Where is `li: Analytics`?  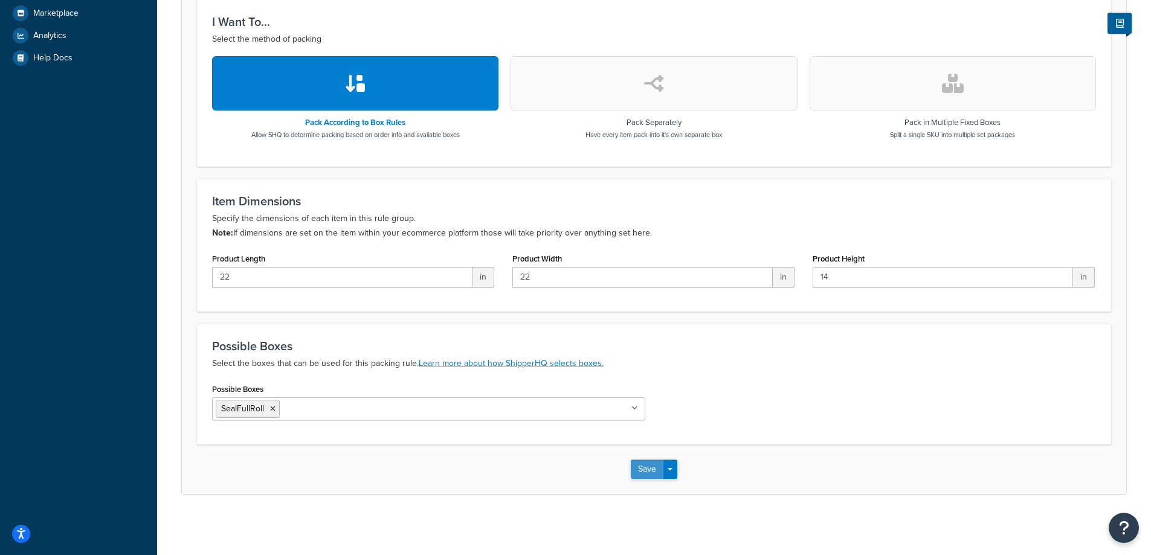 li: Analytics is located at coordinates (79, 36).